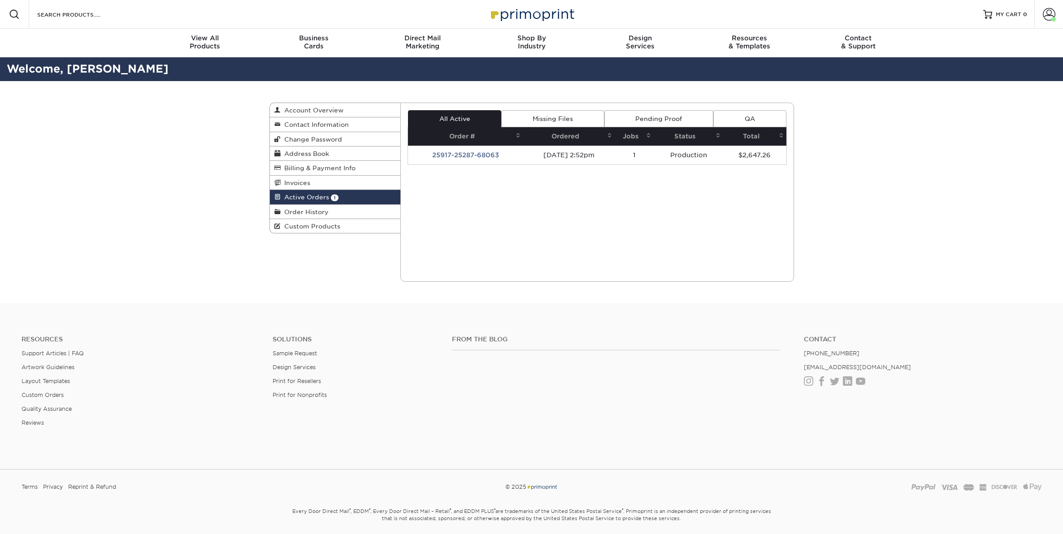  Describe the element at coordinates (754, 155) in the screenshot. I see `td: $2,647.26` at that location.